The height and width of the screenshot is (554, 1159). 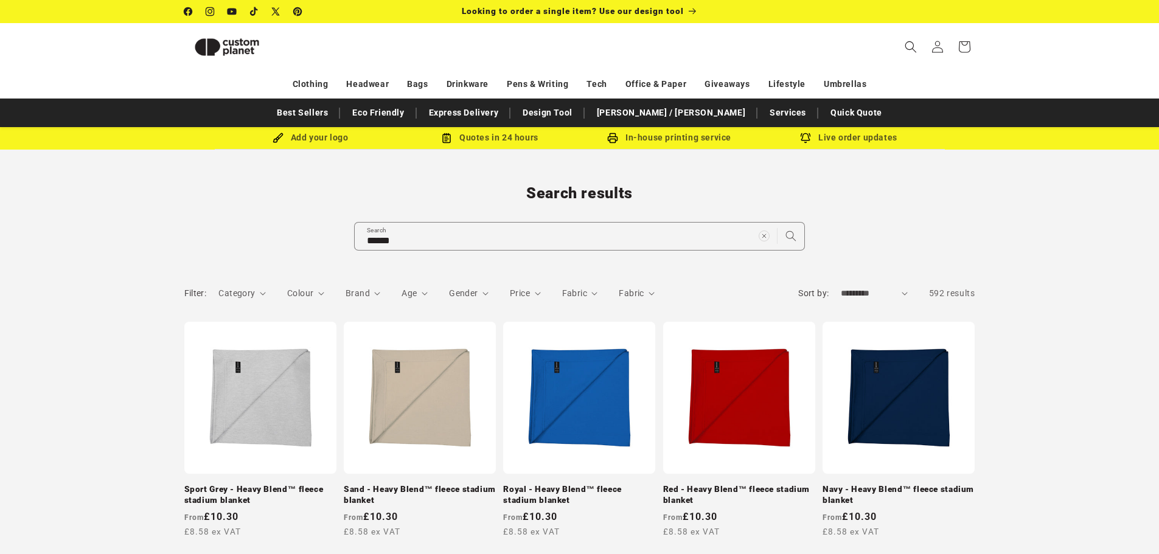 I want to click on a: Royal - Heavy Blend™ fleece stadium blanket, so click(x=579, y=495).